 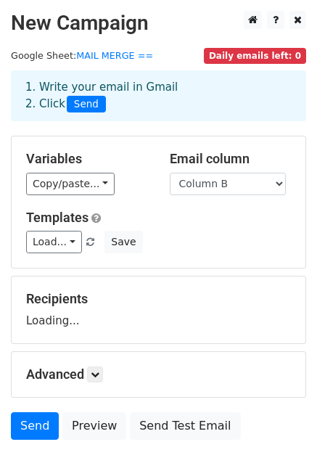 What do you see at coordinates (158, 96) in the screenshot?
I see `div: 1. Write your email in Gmail 2. Click` at bounding box center [158, 96].